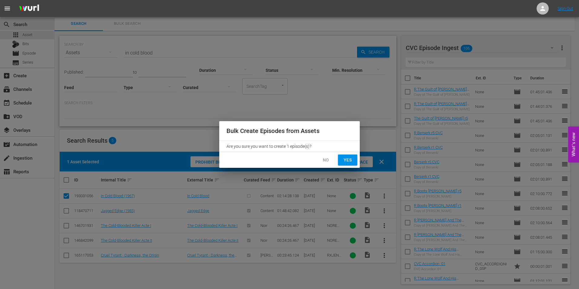 The image size is (579, 289). Describe the element at coordinates (574, 145) in the screenshot. I see `button: Open Feedback Widget` at that location.